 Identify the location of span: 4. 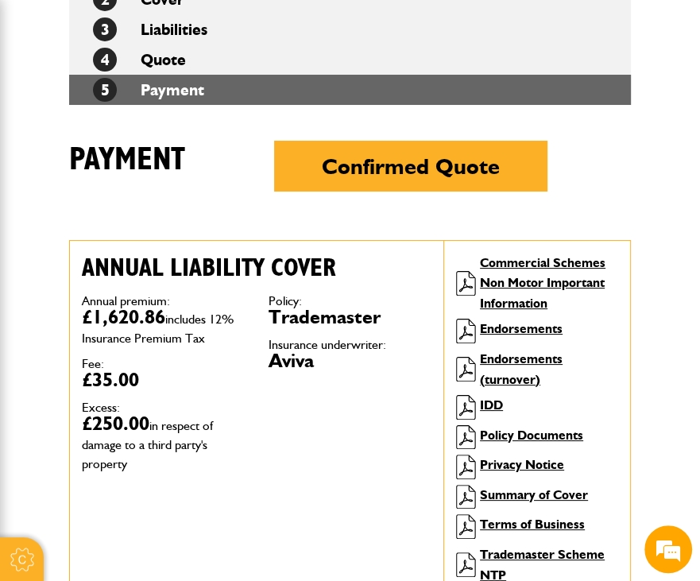
(105, 60).